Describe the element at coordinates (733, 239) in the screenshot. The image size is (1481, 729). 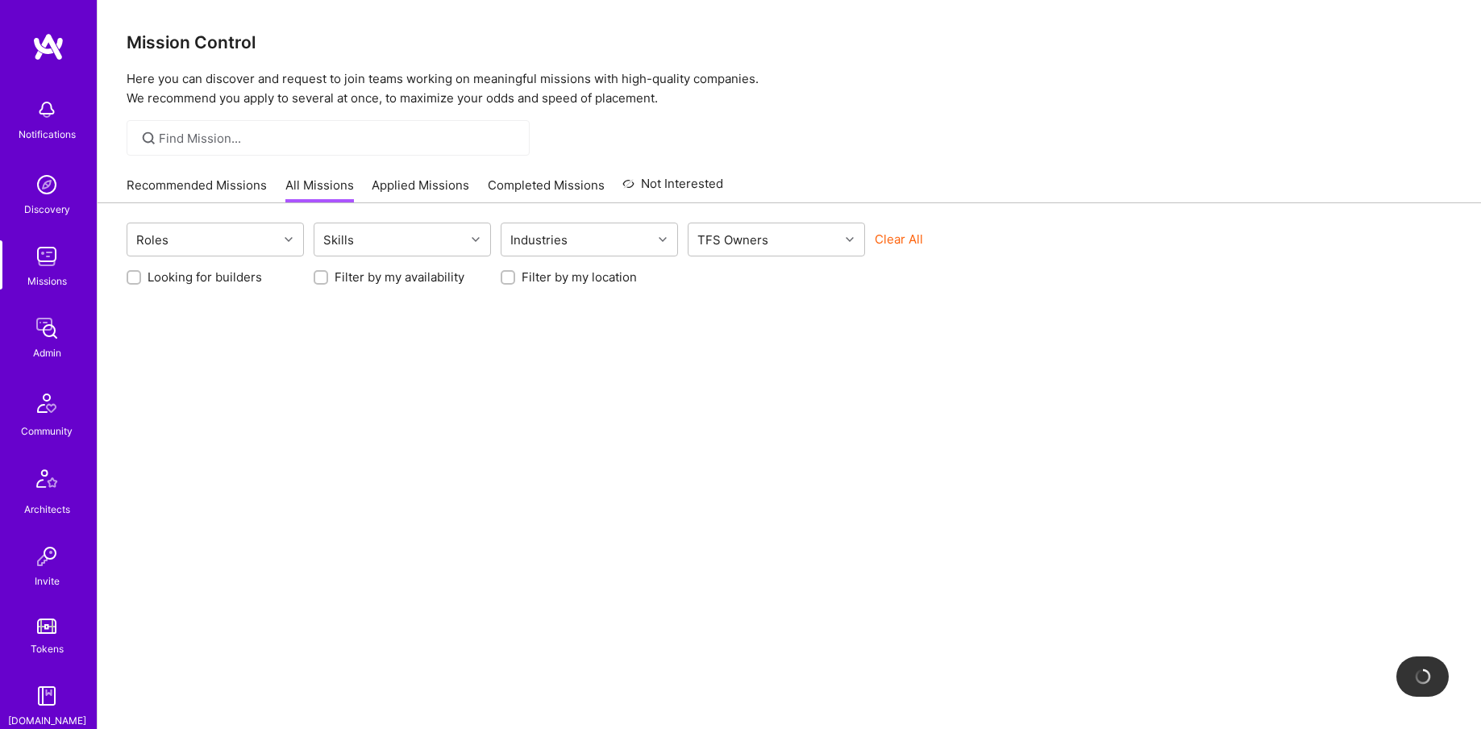
I see `div: TFS Owners` at that location.